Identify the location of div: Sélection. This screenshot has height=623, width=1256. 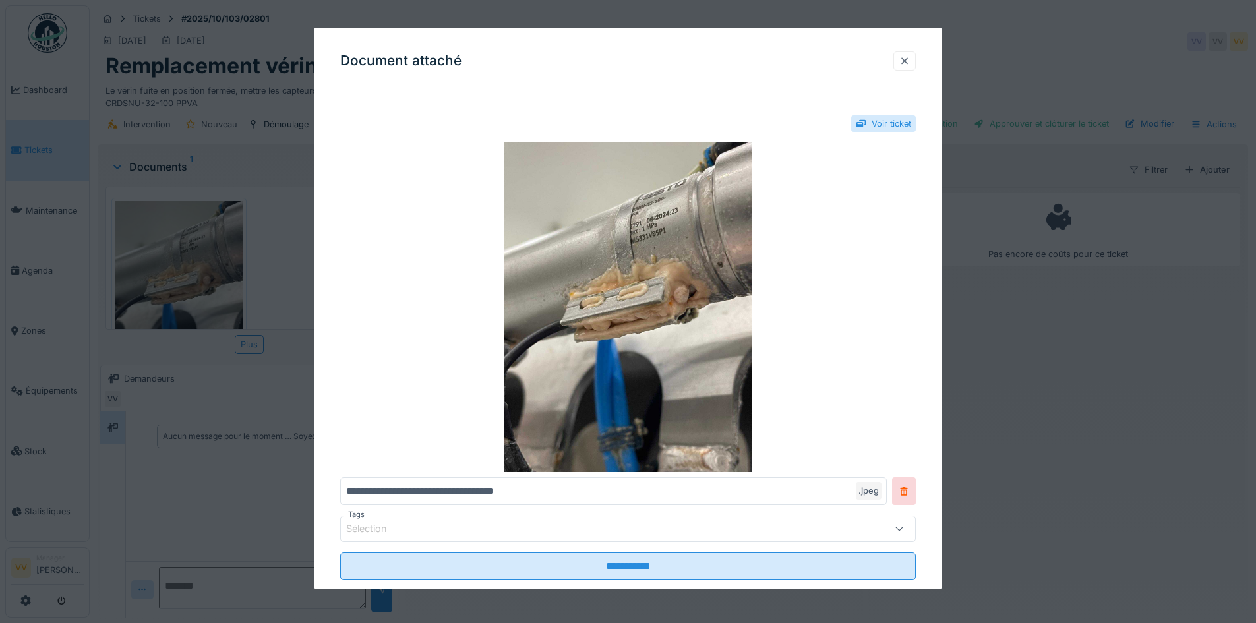
(376, 529).